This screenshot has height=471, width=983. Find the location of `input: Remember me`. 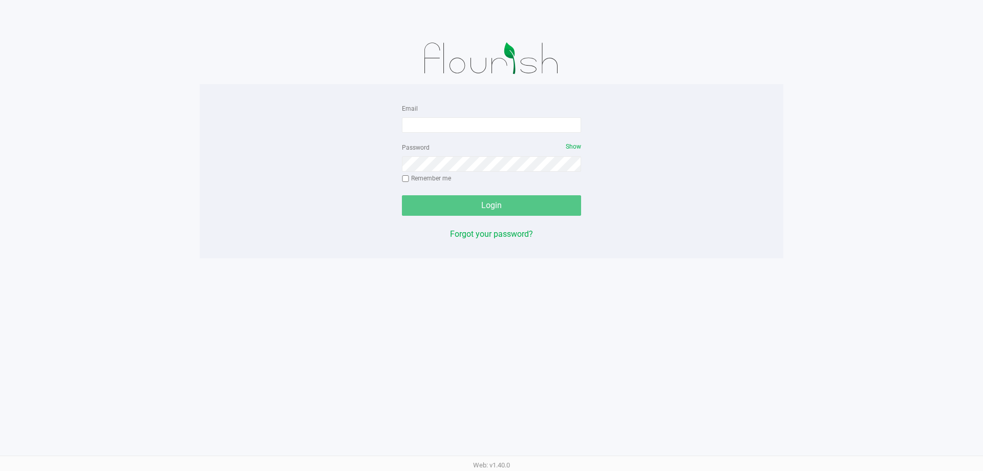

input: Remember me is located at coordinates (406, 179).